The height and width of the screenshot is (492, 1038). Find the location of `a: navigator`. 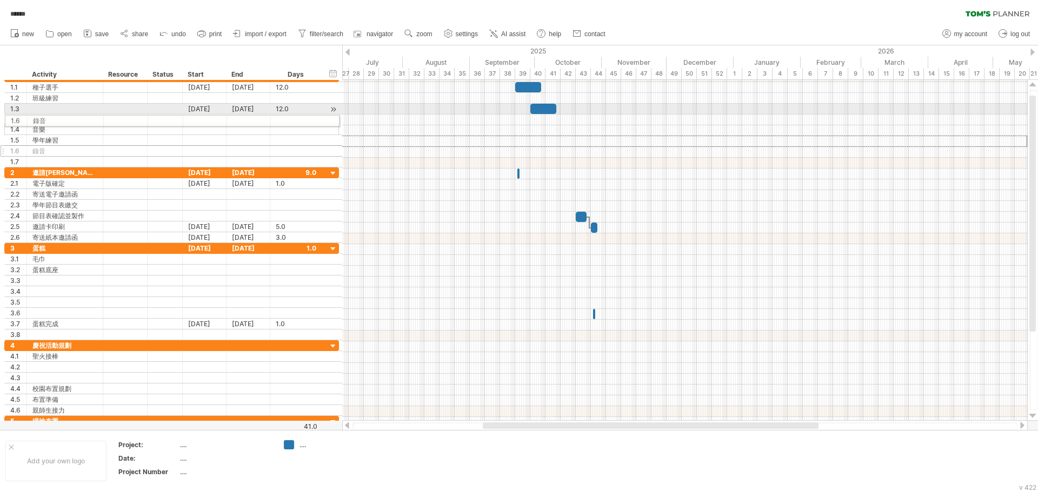

a: navigator is located at coordinates (374, 34).